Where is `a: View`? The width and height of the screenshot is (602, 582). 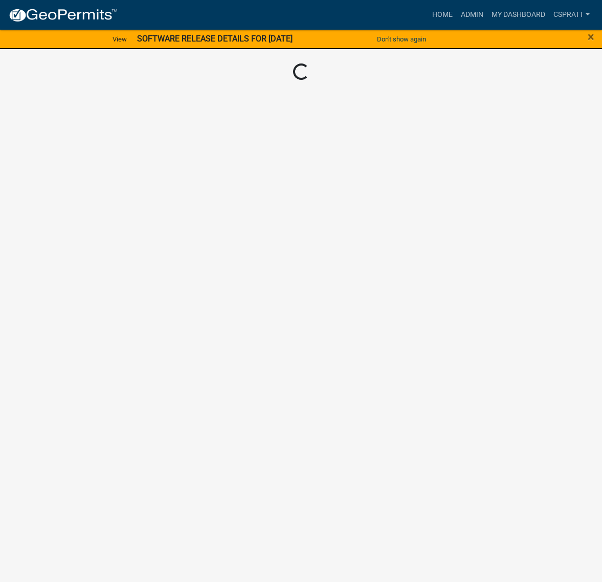
a: View is located at coordinates (120, 39).